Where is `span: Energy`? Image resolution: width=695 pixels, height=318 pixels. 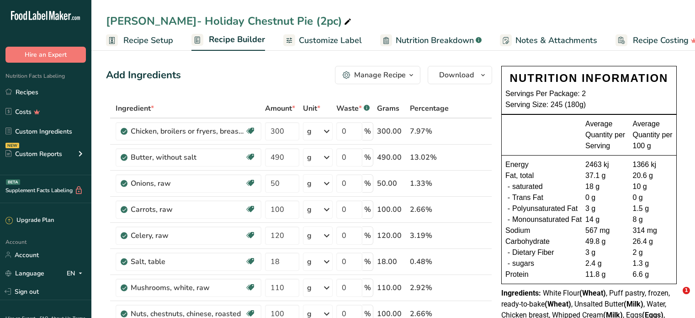 span: Energy is located at coordinates (517, 165).